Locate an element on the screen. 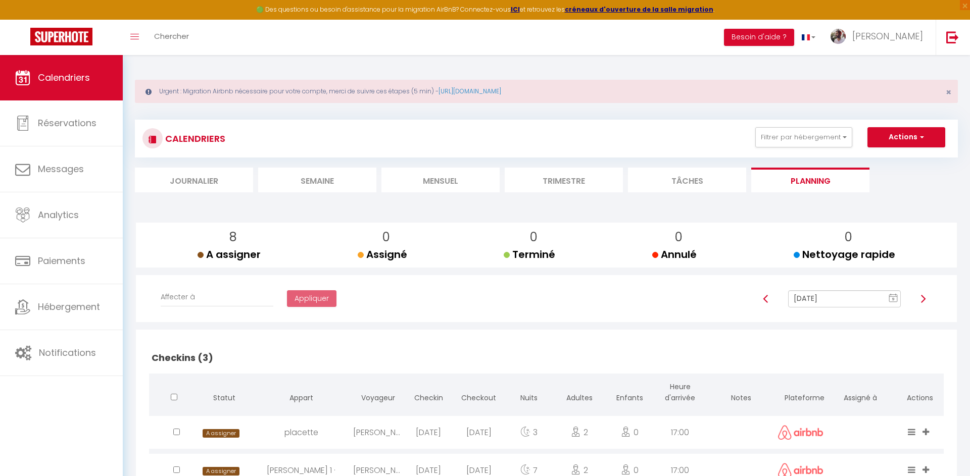 The image size is (970, 476). th: Checkout is located at coordinates (479, 394).